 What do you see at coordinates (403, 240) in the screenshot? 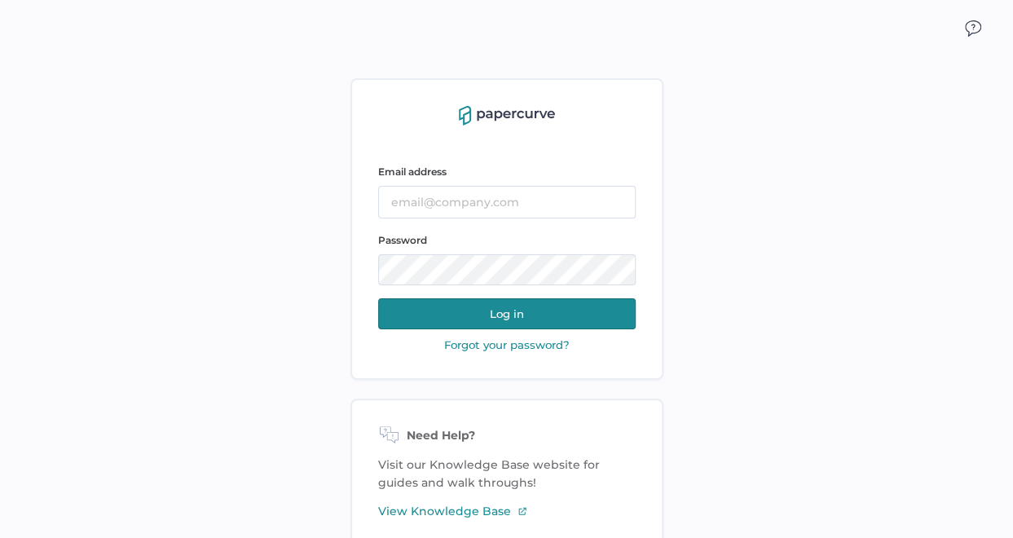
I see `span: Password` at bounding box center [403, 240].